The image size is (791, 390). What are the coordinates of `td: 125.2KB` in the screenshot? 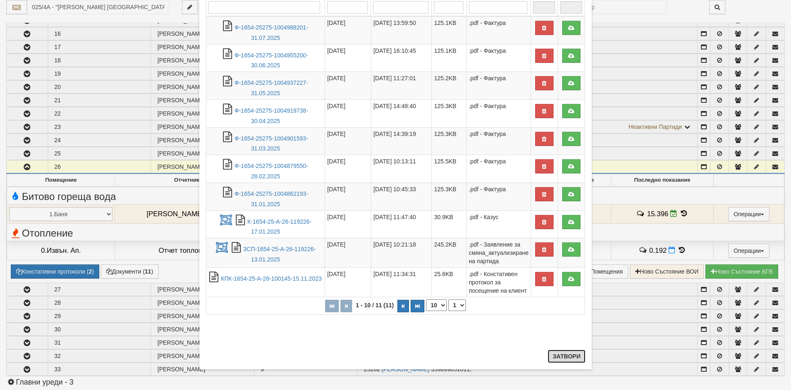 It's located at (449, 86).